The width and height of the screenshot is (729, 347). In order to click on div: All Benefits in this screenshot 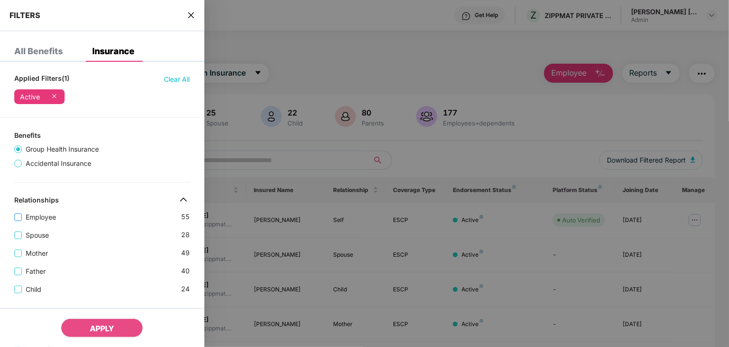, I will do `click(38, 51)`.